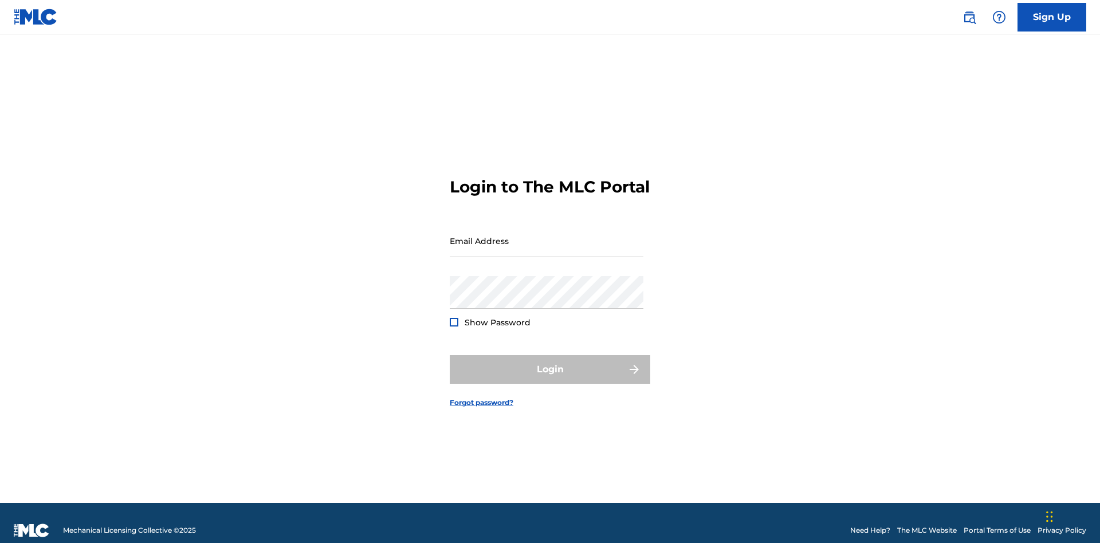  What do you see at coordinates (927, 531) in the screenshot?
I see `a: The MLC Website` at bounding box center [927, 531].